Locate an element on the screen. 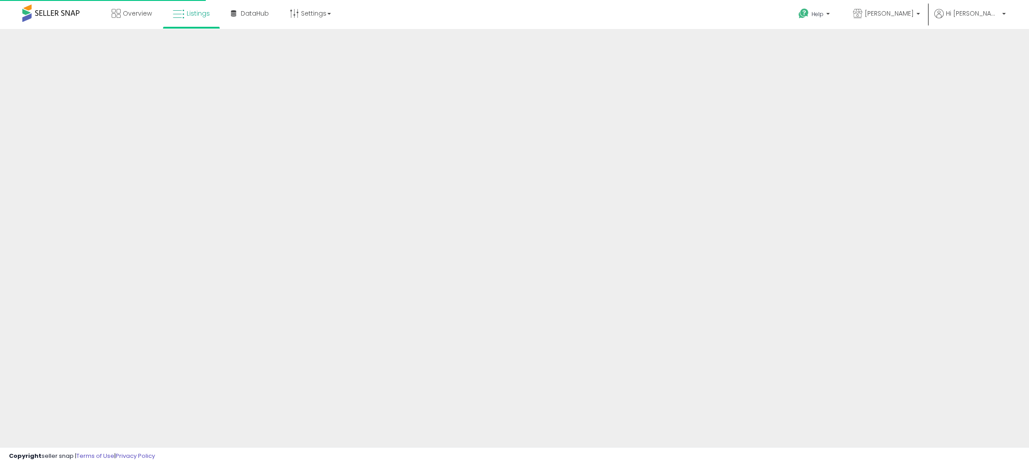  span: DataHub is located at coordinates (255, 13).